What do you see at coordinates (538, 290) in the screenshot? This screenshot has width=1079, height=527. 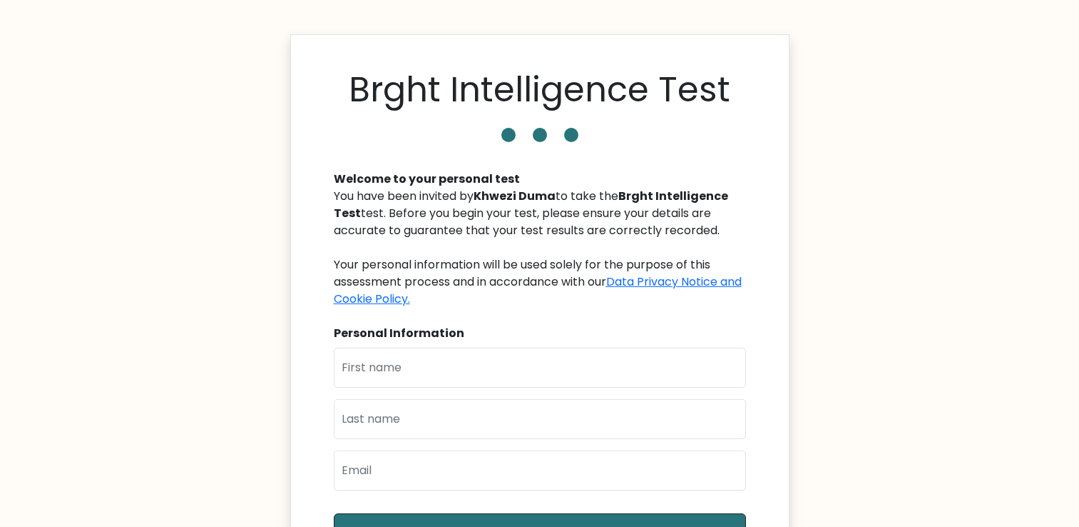 I see `a: Data Privacy Notice and Cookie Policy.` at bounding box center [538, 290].